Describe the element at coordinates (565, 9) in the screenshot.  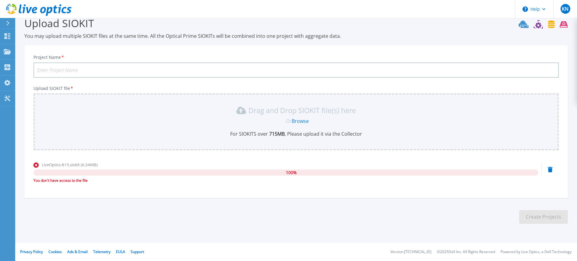
I see `span: KN` at that location.